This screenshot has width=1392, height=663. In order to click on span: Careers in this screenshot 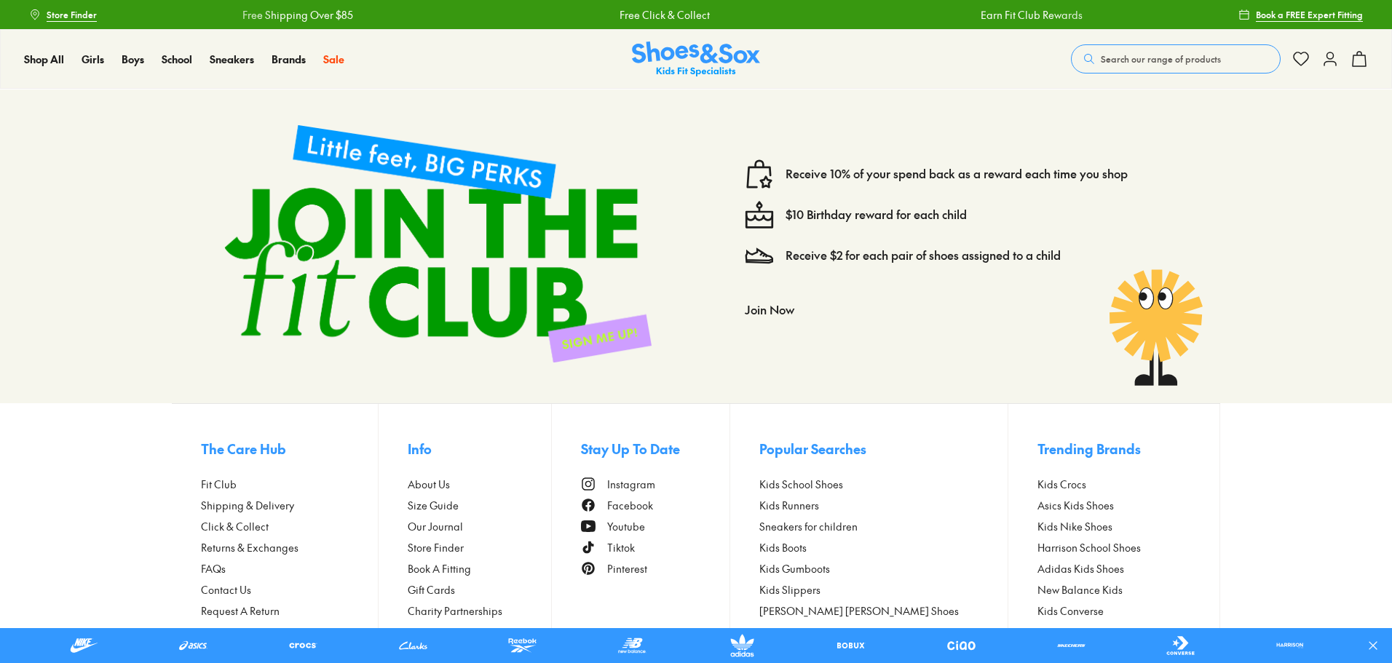, I will do `click(426, 632)`.